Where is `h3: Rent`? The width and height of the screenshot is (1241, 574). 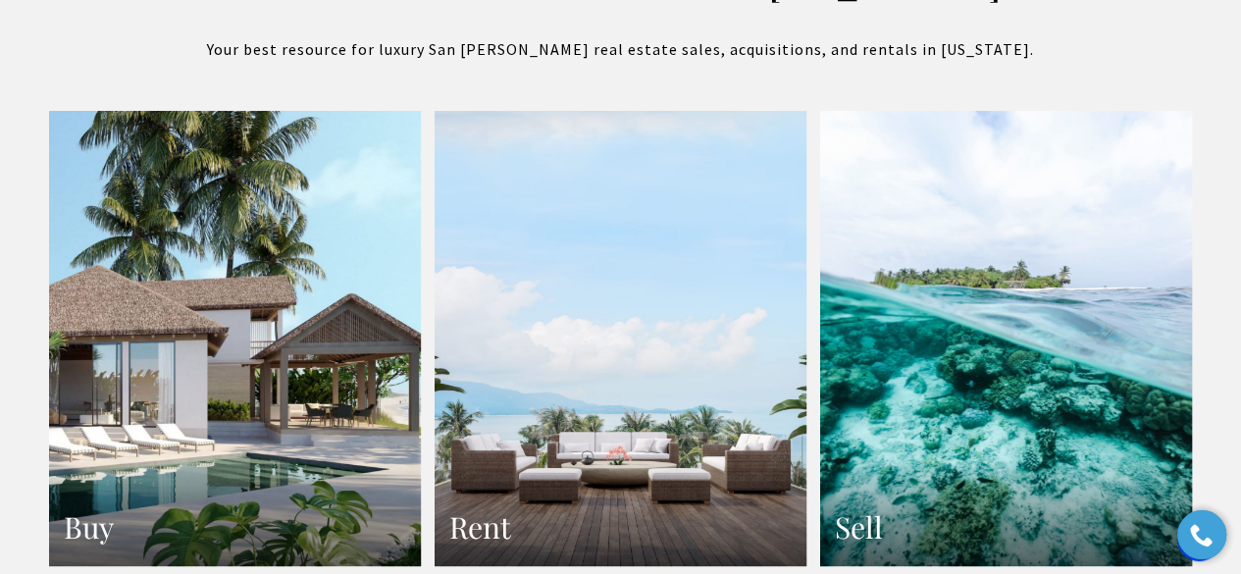 h3: Rent is located at coordinates (620, 527).